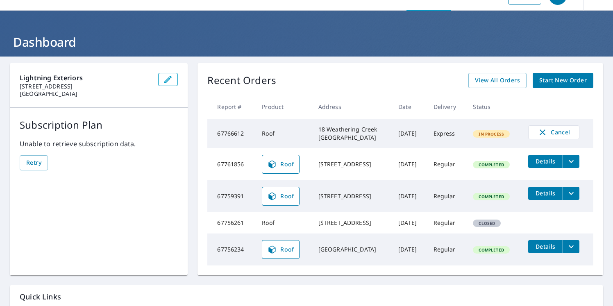  I want to click on span: In Process, so click(492, 134).